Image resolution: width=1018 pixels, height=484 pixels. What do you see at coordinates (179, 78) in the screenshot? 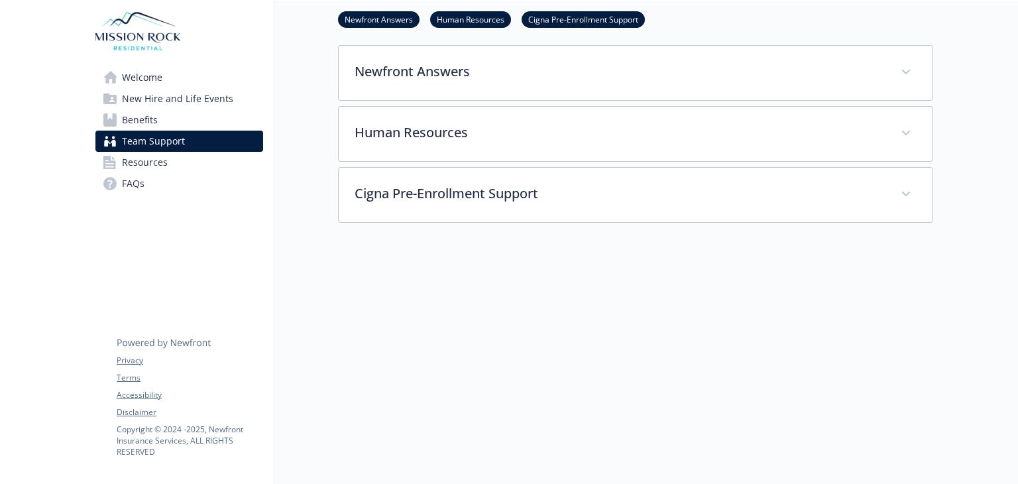
I see `a: Welcome` at bounding box center [179, 78].